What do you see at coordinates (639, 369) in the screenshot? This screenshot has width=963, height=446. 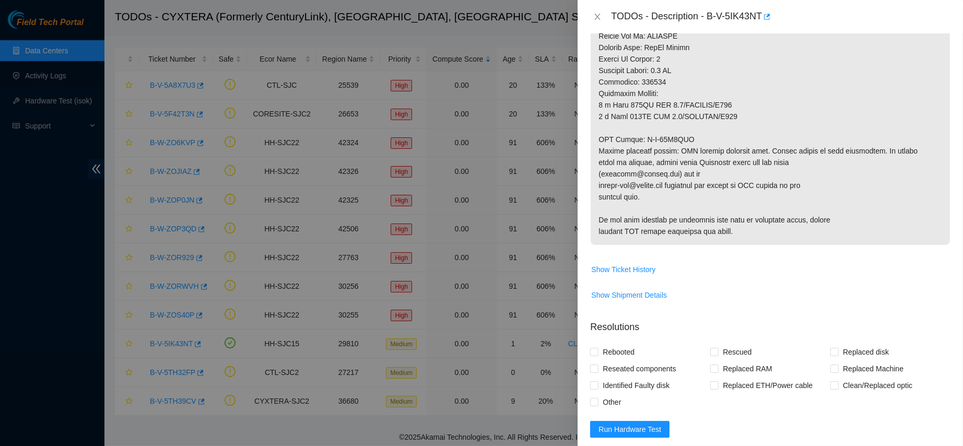 I see `span: Reseated components` at bounding box center [639, 369].